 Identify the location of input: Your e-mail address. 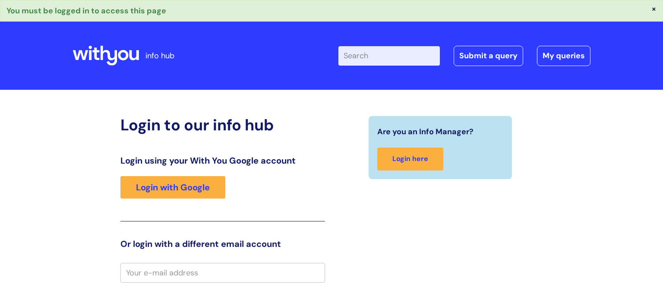
(223, 273).